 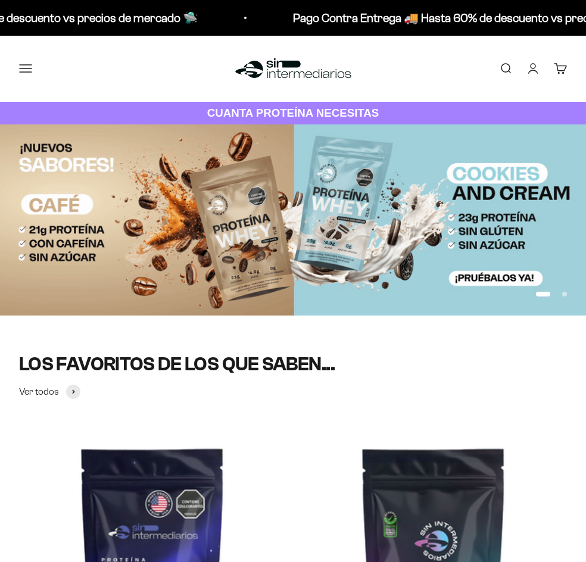 I want to click on split-lines: LOS FAVORITOS DE LOS QUE SABEN..., so click(x=177, y=364).